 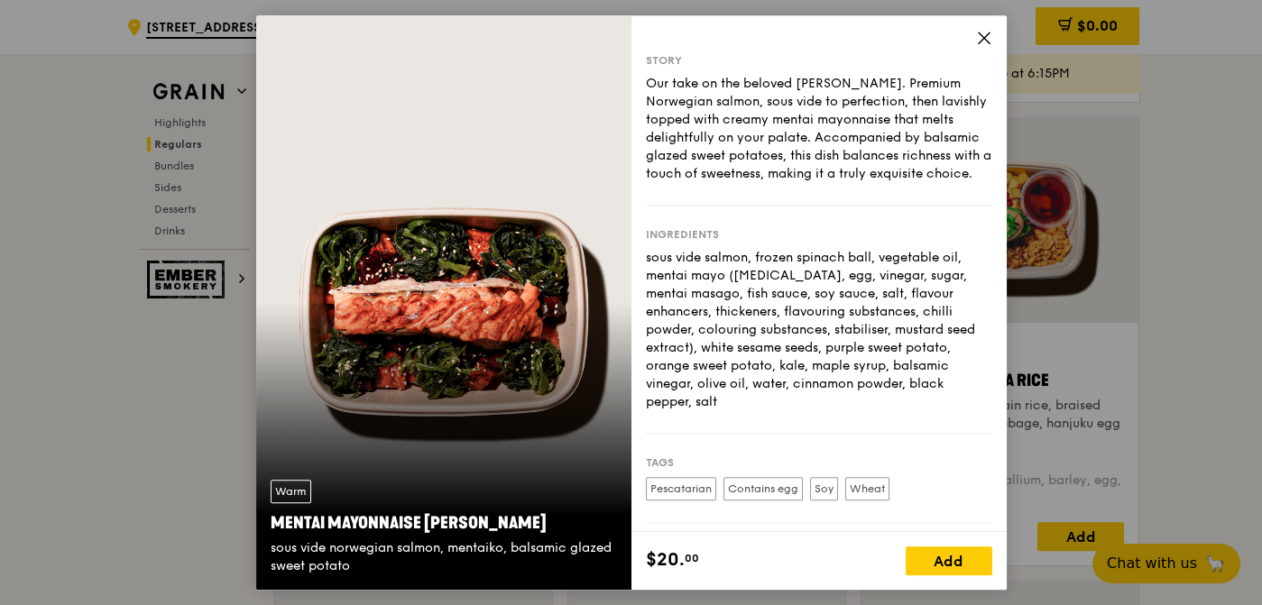 What do you see at coordinates (819, 463) in the screenshot?
I see `div: Tags` at bounding box center [819, 463].